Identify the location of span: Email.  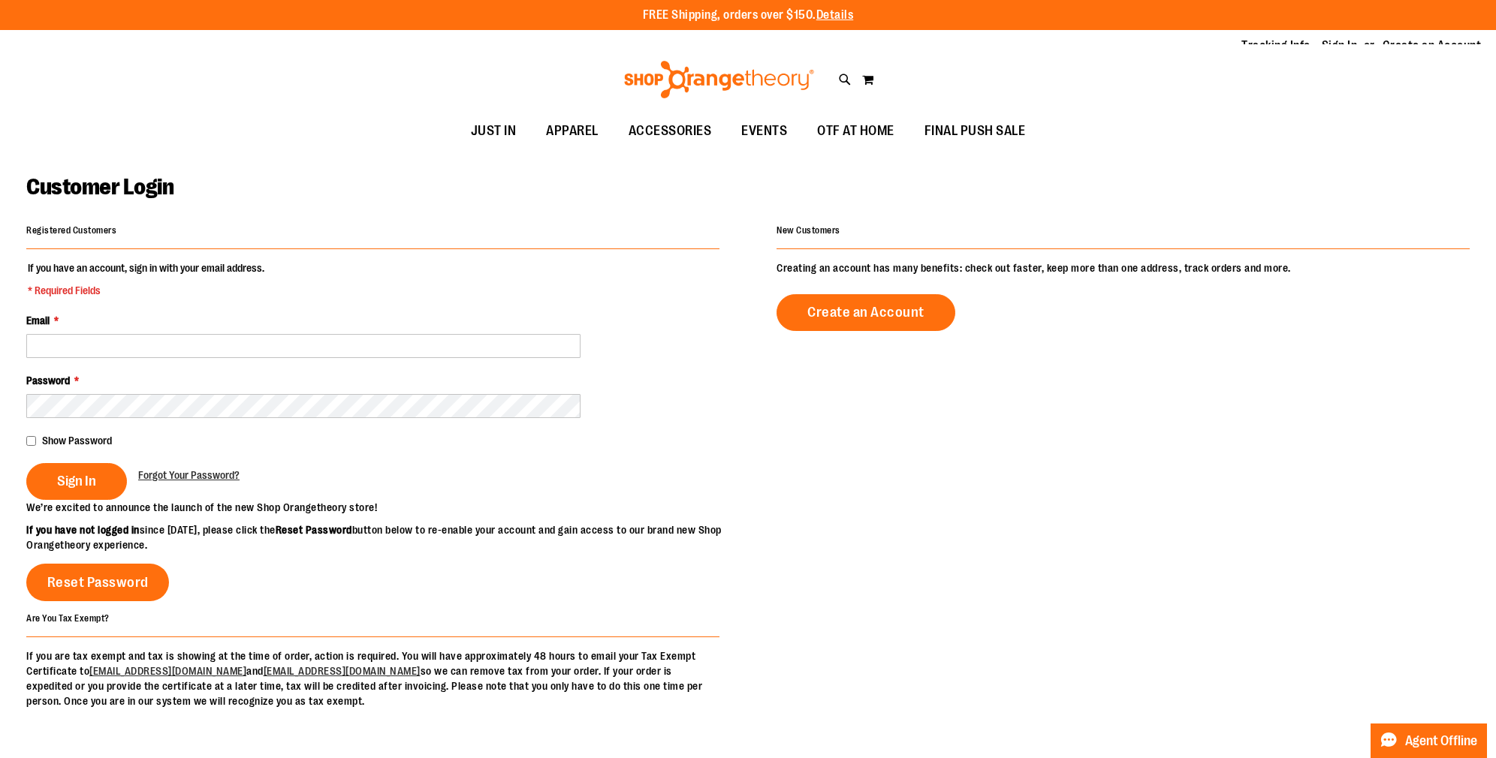
(38, 321).